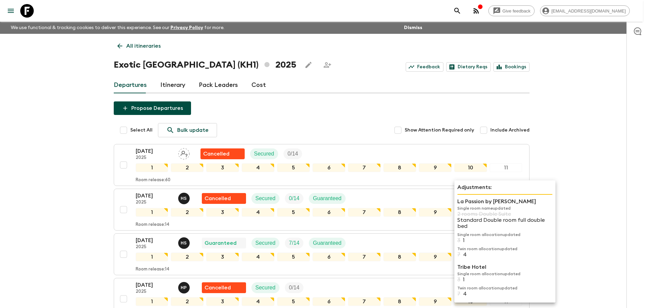 The image size is (648, 308). What do you see at coordinates (184, 153) in the screenshot?
I see `span: Assign pack leader` at bounding box center [184, 153].